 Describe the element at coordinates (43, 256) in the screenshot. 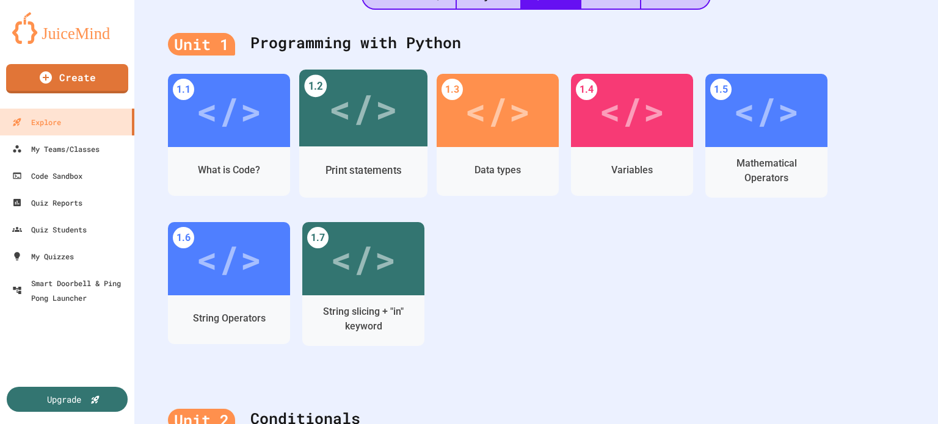

I see `div: My Quizzes` at that location.